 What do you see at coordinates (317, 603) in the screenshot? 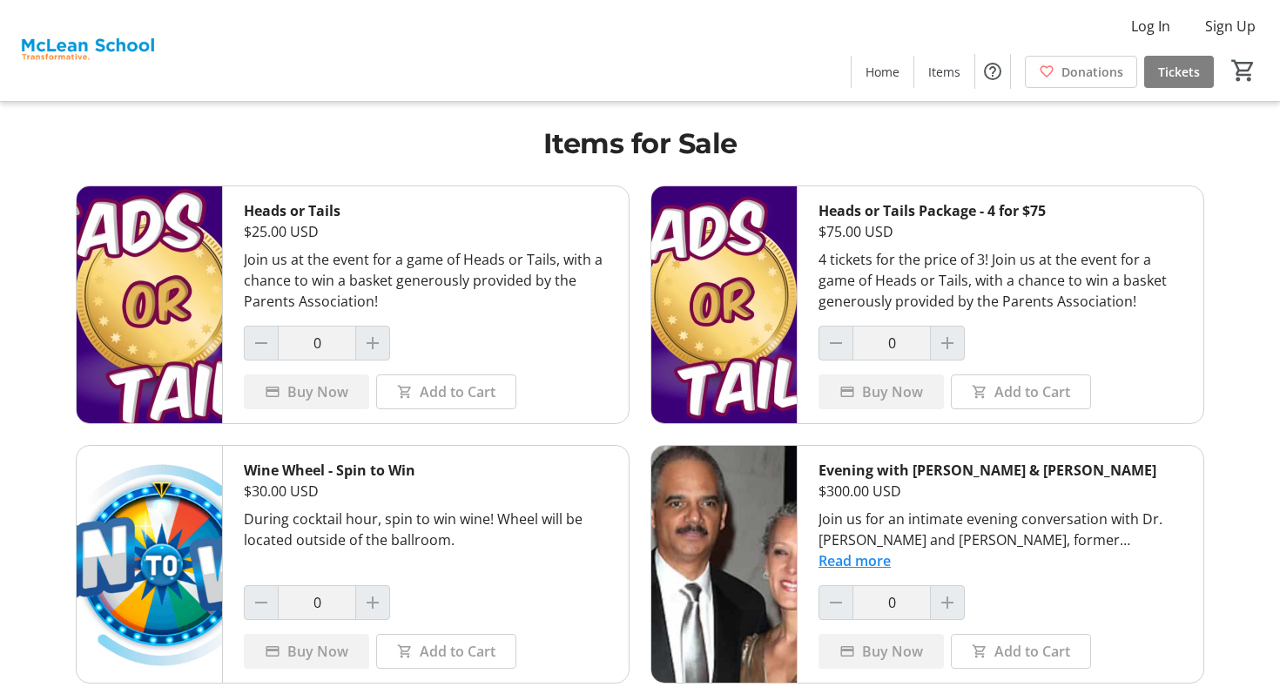
I see `input: Wine Wheel - Spin to Win Quantity` at bounding box center [317, 603].